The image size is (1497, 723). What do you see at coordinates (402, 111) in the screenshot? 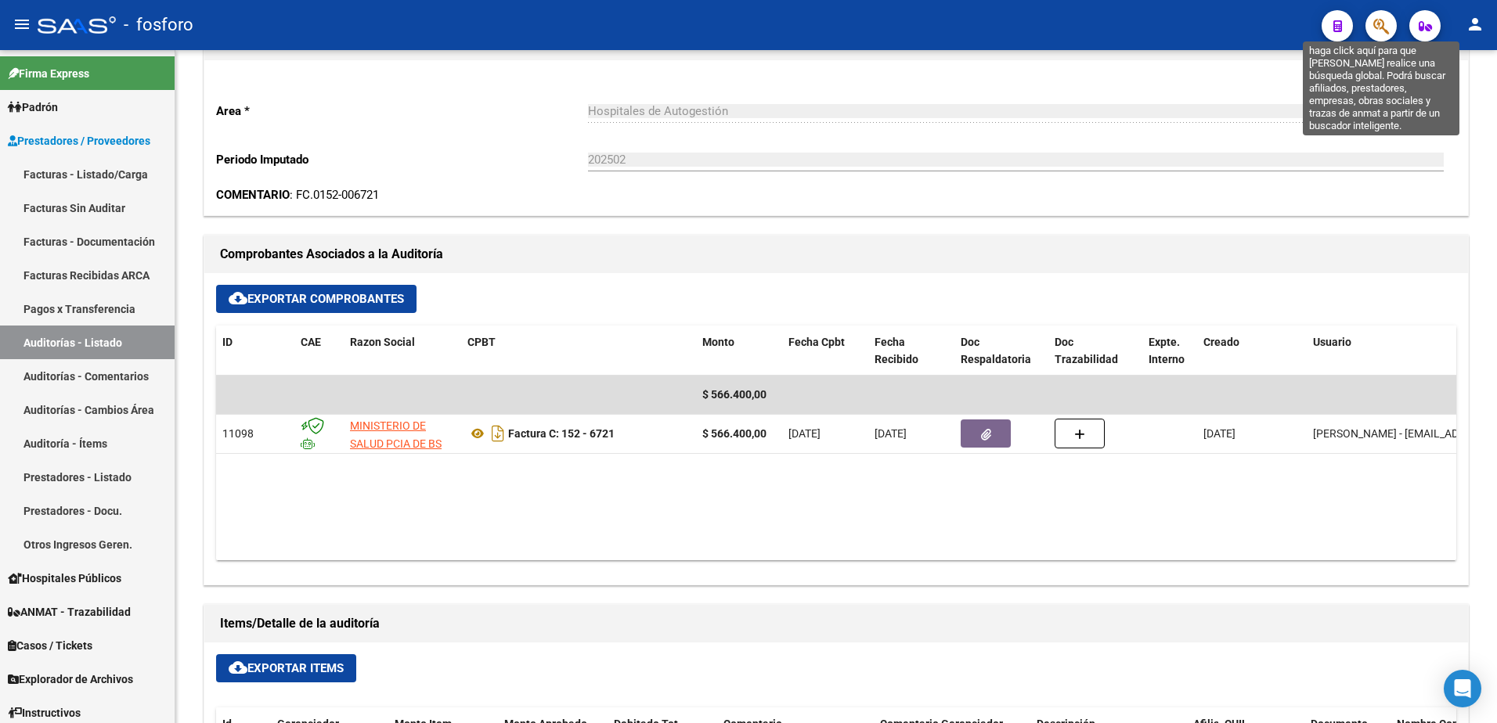
I see `p: Area *` at bounding box center [402, 111].